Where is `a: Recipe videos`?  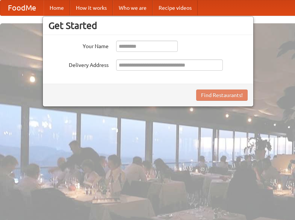 a: Recipe videos is located at coordinates (175, 8).